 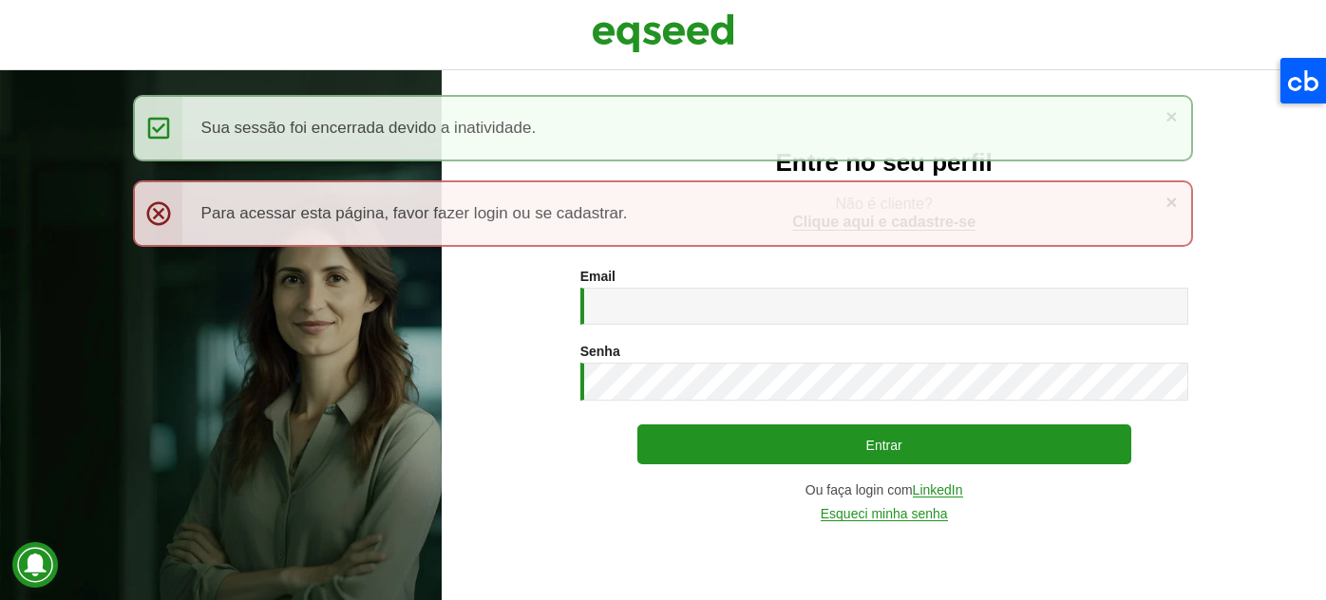 What do you see at coordinates (600, 351) in the screenshot?
I see `label: Senha` at bounding box center [600, 351].